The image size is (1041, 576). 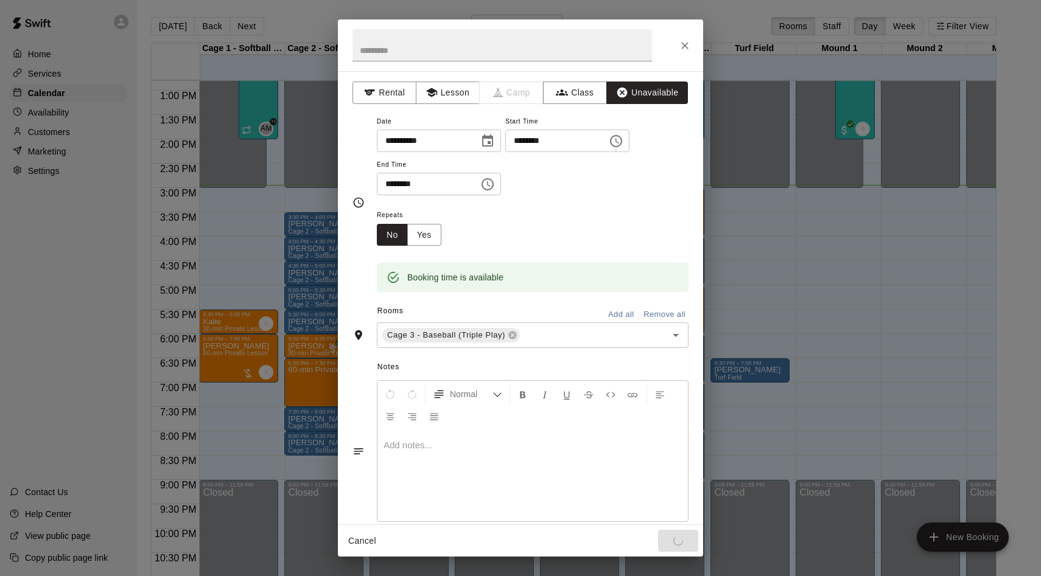 I want to click on button: Yes, so click(x=424, y=235).